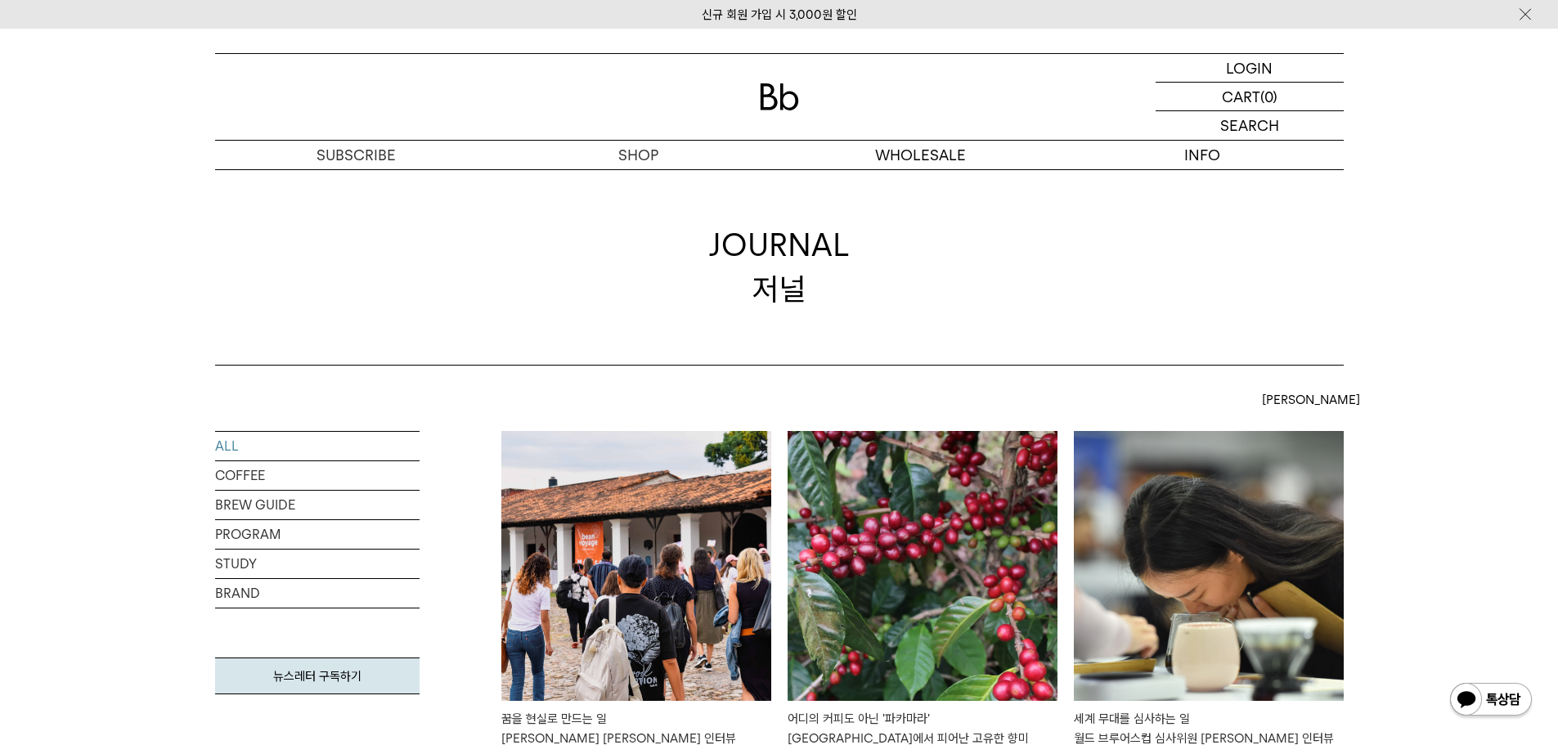  Describe the element at coordinates (779, 96) in the screenshot. I see `img: 로고` at that location.